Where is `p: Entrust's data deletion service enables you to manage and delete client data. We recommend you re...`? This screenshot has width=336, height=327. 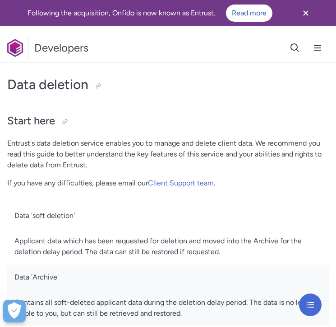
p: Entrust's data deletion service enables you to manage and delete client data. We recommend you re... is located at coordinates (168, 154).